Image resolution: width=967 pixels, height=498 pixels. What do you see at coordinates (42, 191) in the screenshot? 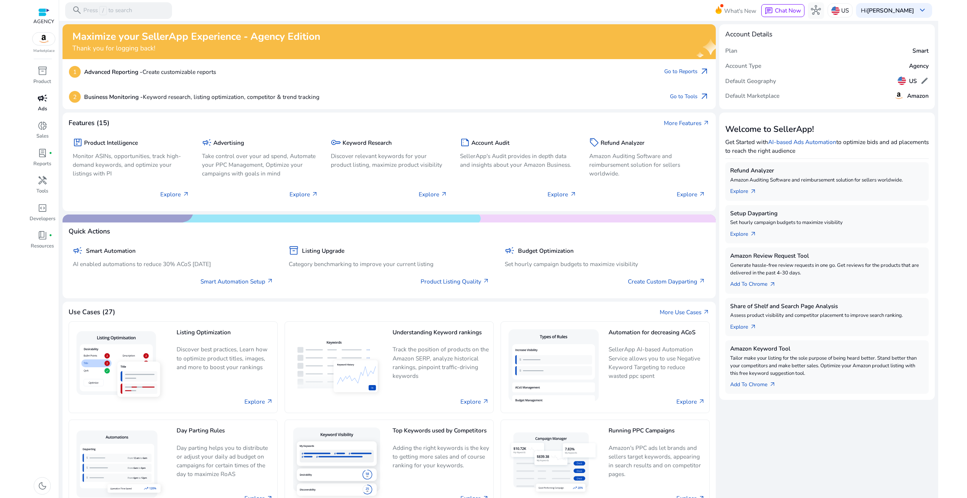
I see `p: Tools` at bounding box center [42, 191].